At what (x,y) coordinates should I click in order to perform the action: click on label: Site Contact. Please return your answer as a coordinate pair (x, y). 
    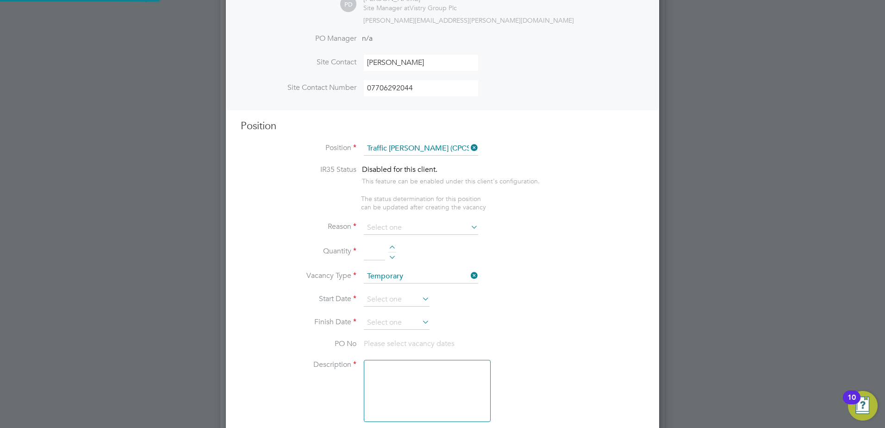
    Looking at the image, I should click on (299, 62).